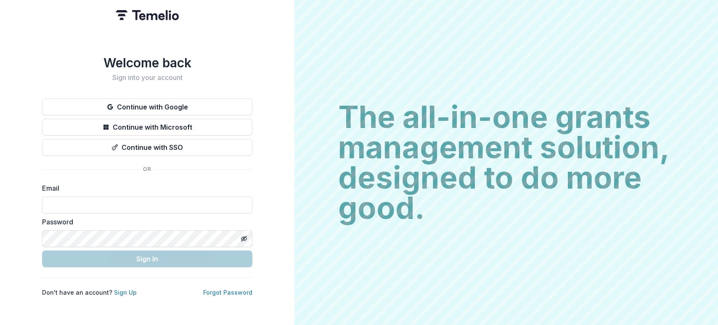 The image size is (718, 325). I want to click on button: Sign In, so click(147, 259).